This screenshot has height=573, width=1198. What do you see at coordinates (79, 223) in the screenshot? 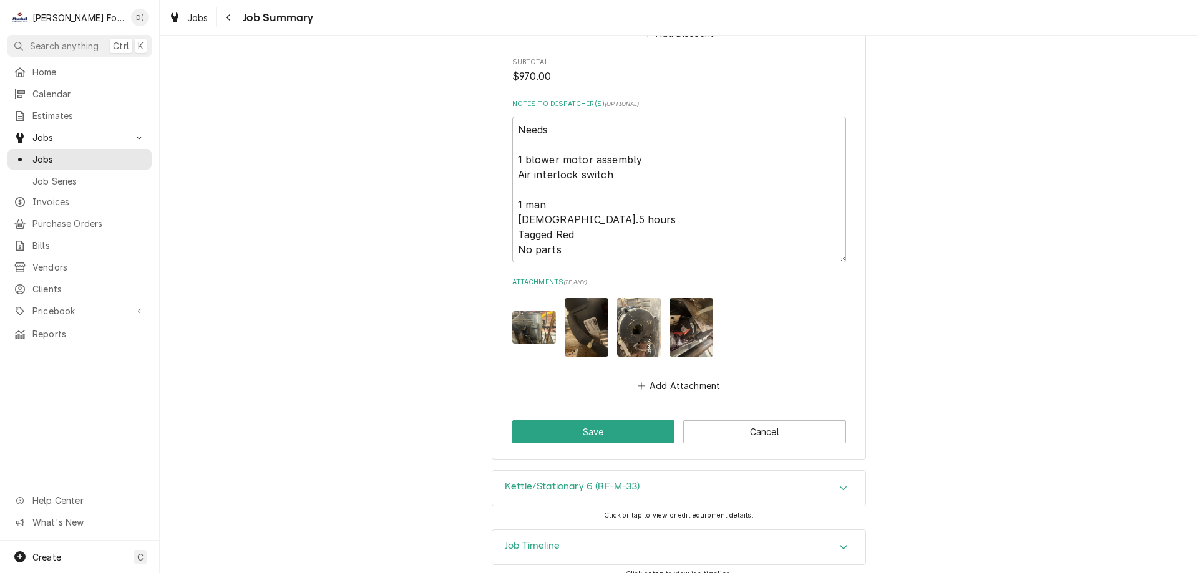
I see `a: Purchase Orders` at bounding box center [79, 223].